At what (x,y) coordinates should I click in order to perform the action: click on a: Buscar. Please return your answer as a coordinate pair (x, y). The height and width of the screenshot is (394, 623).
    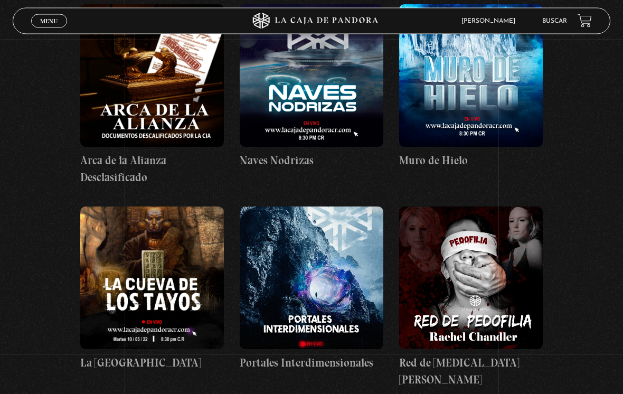
    Looking at the image, I should click on (554, 21).